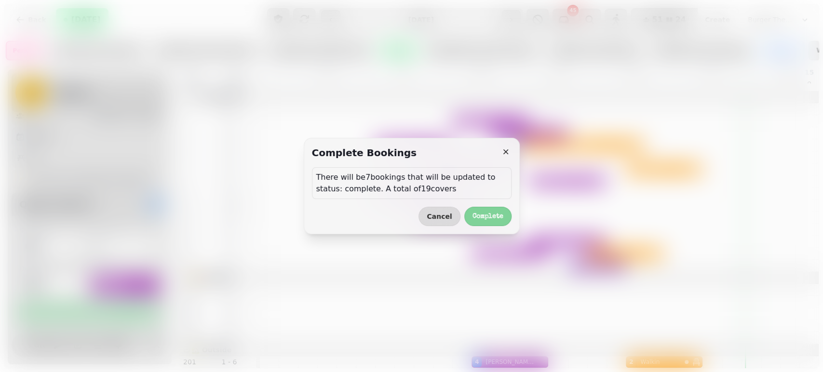  What do you see at coordinates (439, 216) in the screenshot?
I see `button: Cancel` at bounding box center [439, 216].